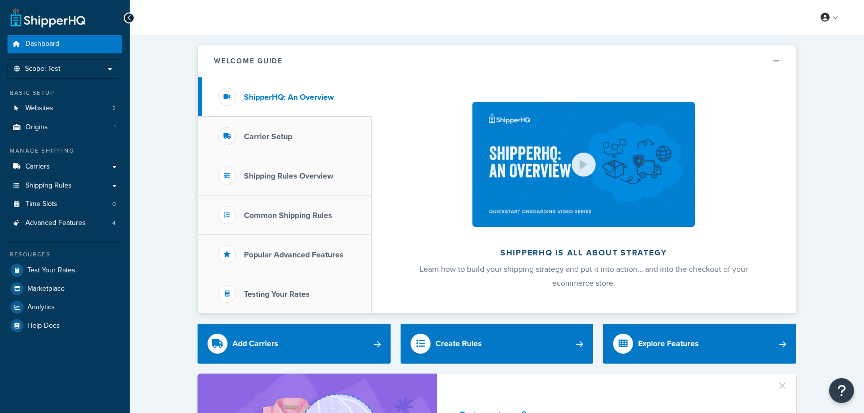 Image resolution: width=864 pixels, height=413 pixels. I want to click on div: Resources, so click(65, 254).